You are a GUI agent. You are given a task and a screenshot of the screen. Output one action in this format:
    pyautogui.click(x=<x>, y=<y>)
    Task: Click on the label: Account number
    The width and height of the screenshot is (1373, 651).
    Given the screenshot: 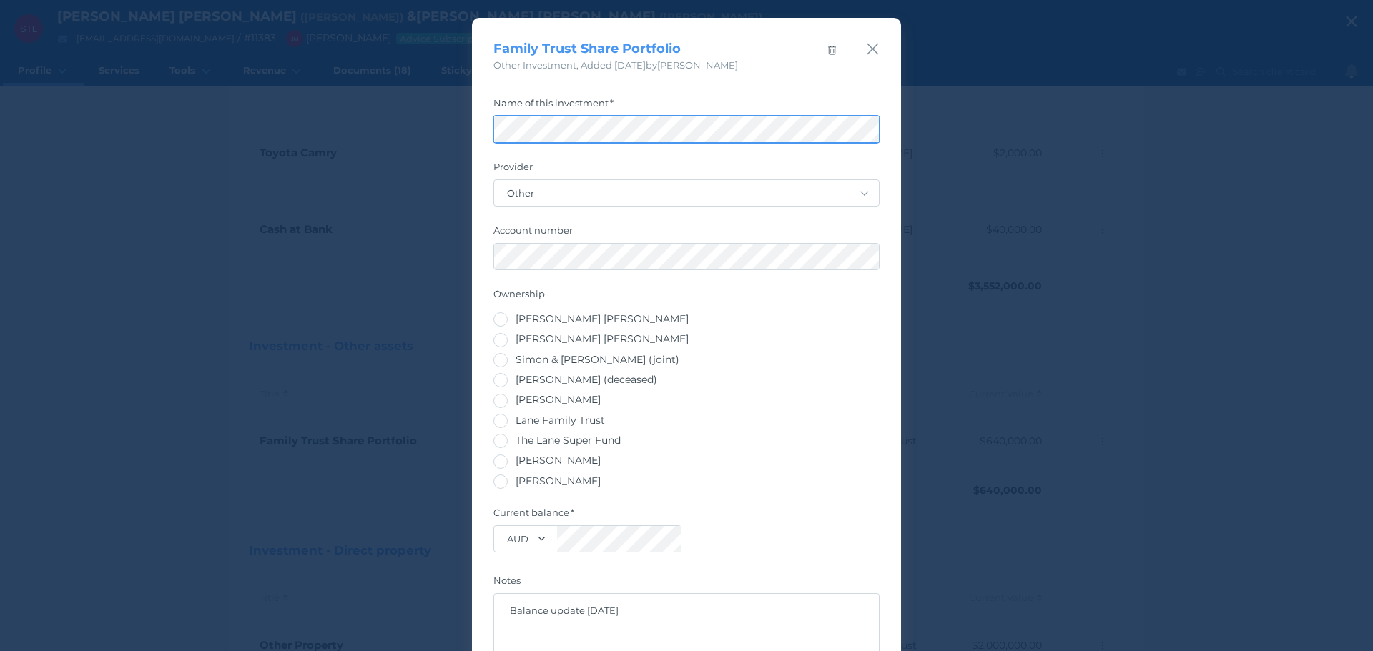 What is the action you would take?
    pyautogui.click(x=686, y=234)
    